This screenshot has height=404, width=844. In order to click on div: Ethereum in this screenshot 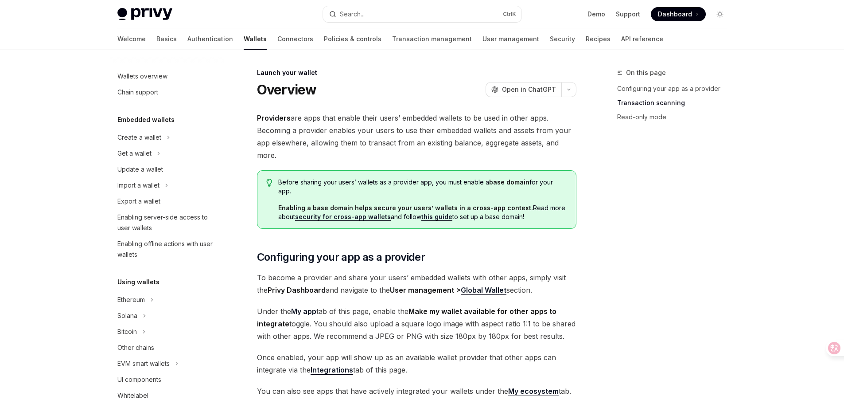, I will do `click(131, 299)`.